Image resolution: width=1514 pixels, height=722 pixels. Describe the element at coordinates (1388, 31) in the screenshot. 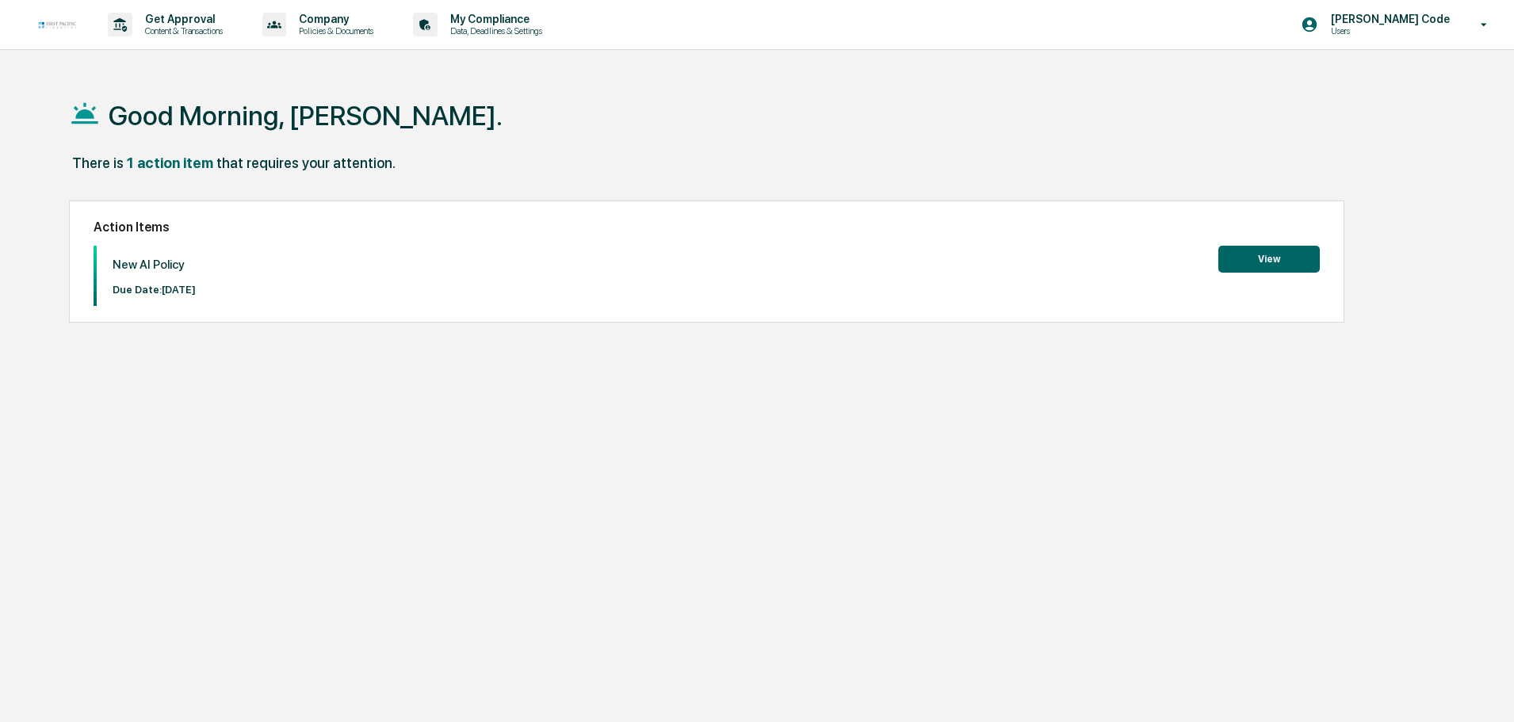

I see `p: Users` at that location.